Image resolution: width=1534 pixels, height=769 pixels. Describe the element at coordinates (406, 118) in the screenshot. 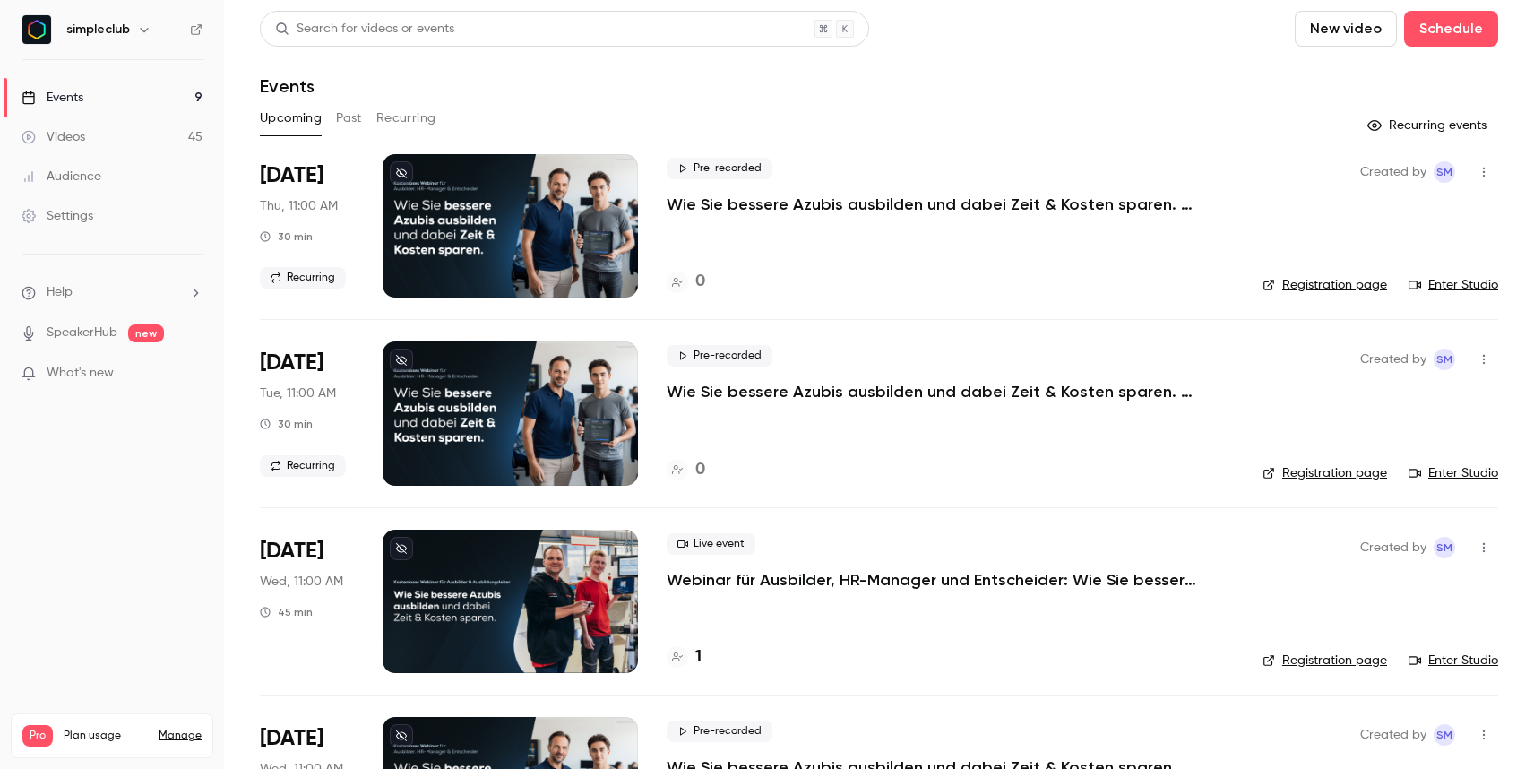

I see `button: Recurring` at that location.